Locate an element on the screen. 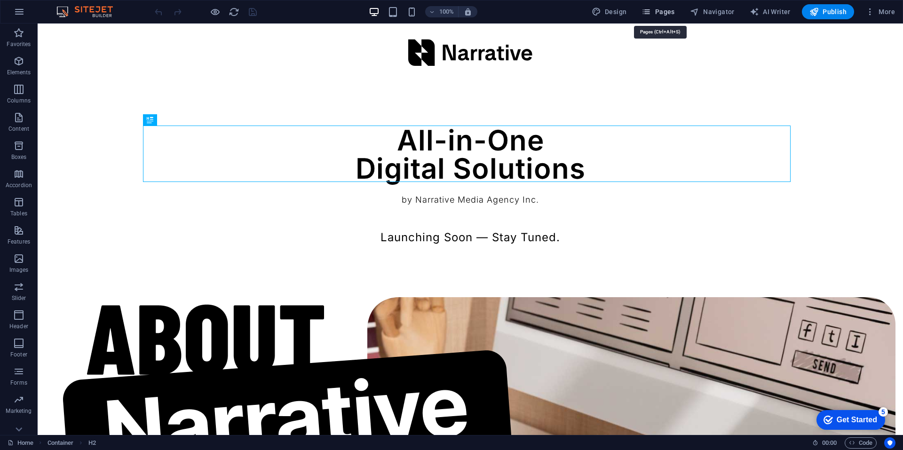 The image size is (903, 450). i: Reload page is located at coordinates (234, 12).